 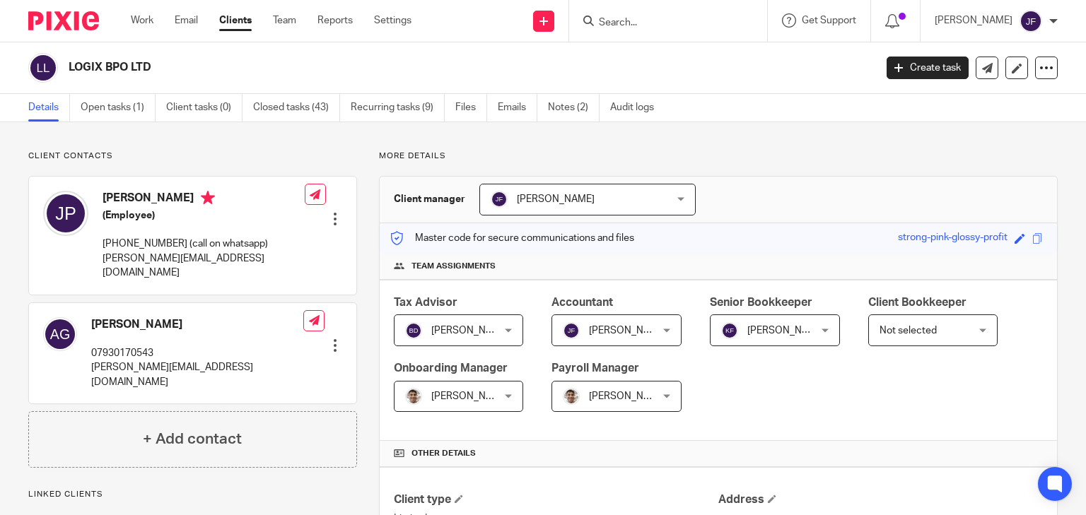 I want to click on span: Not selected, so click(x=908, y=331).